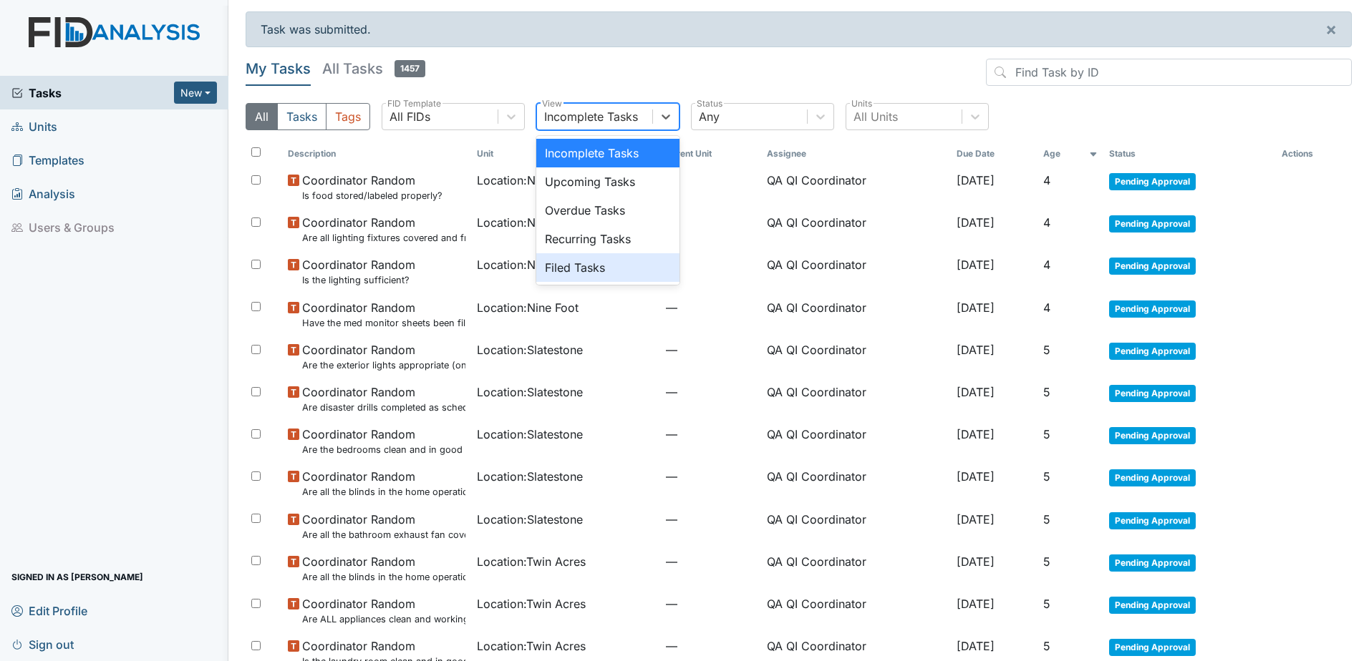 The height and width of the screenshot is (661, 1369). I want to click on small: Is food stored/labeled properly?, so click(372, 195).